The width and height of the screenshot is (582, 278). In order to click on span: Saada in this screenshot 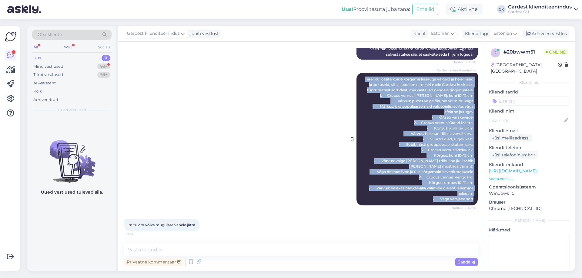, I will do `click(466, 262)`.